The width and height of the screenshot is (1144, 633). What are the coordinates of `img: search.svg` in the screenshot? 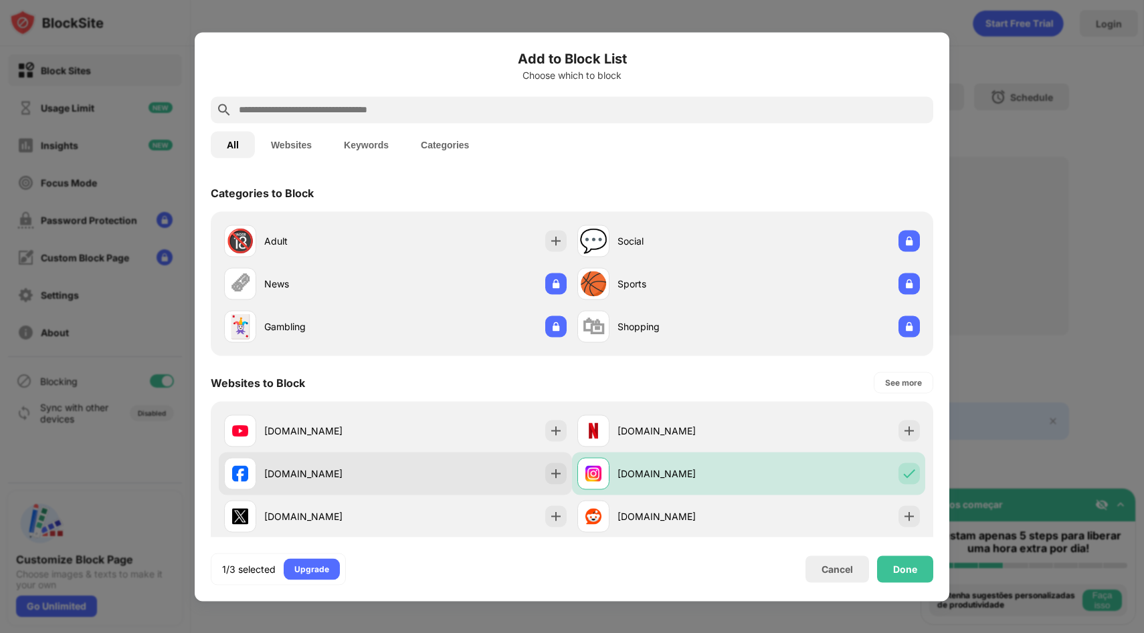 It's located at (224, 110).